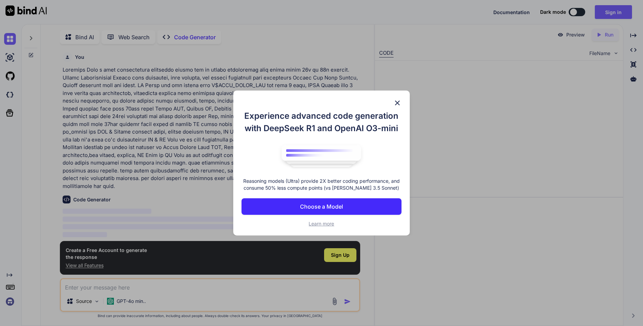 The width and height of the screenshot is (643, 326). Describe the element at coordinates (322, 122) in the screenshot. I see `h1: Experience advanced code generation with DeepSeek R1 and OpenAI O3-mini` at that location.